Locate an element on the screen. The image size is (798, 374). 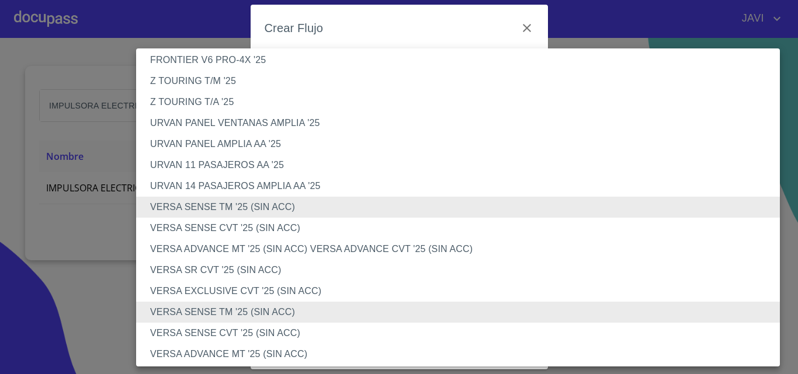
li: URVAN 14 PASAJEROS AMPLIA AA '25 is located at coordinates (462, 186).